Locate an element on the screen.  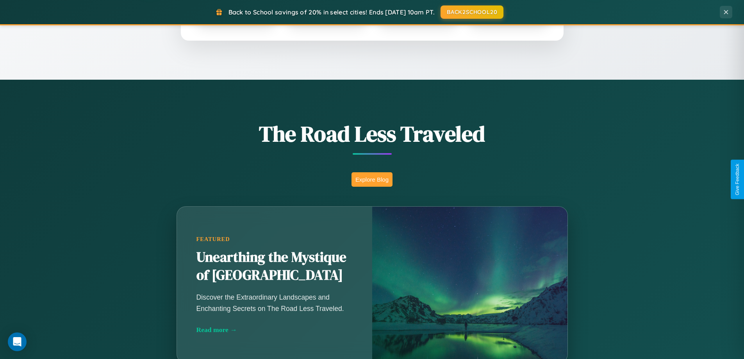
p: Discover the Extraordinary Landscapes and Enchanting Secrets on The Road Less Traveled. is located at coordinates (275, 303).